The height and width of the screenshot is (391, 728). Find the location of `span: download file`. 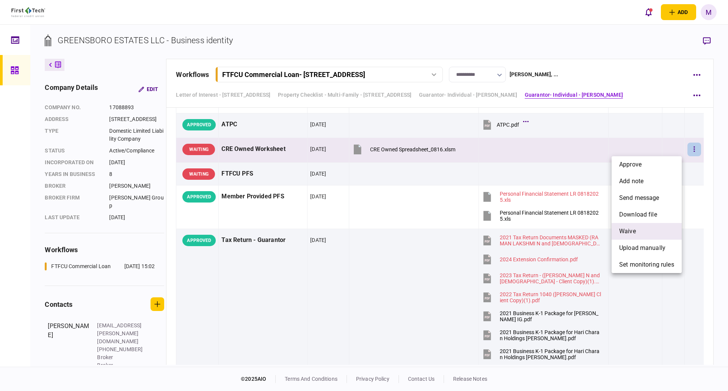

span: download file is located at coordinates (638, 215).